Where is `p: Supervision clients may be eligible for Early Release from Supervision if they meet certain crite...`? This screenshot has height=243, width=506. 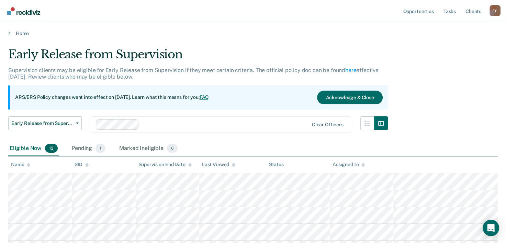
p: Supervision clients may be eligible for Early Release from Supervision if they meet certain crite... is located at coordinates (193, 73).